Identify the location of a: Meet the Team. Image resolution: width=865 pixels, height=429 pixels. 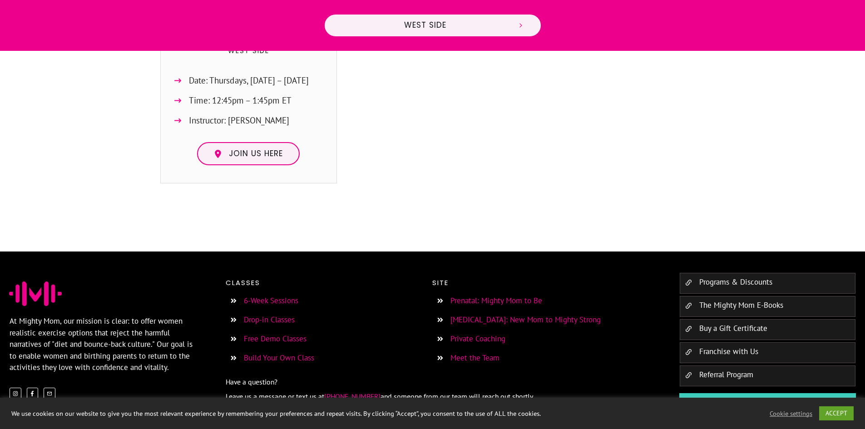
(475, 358).